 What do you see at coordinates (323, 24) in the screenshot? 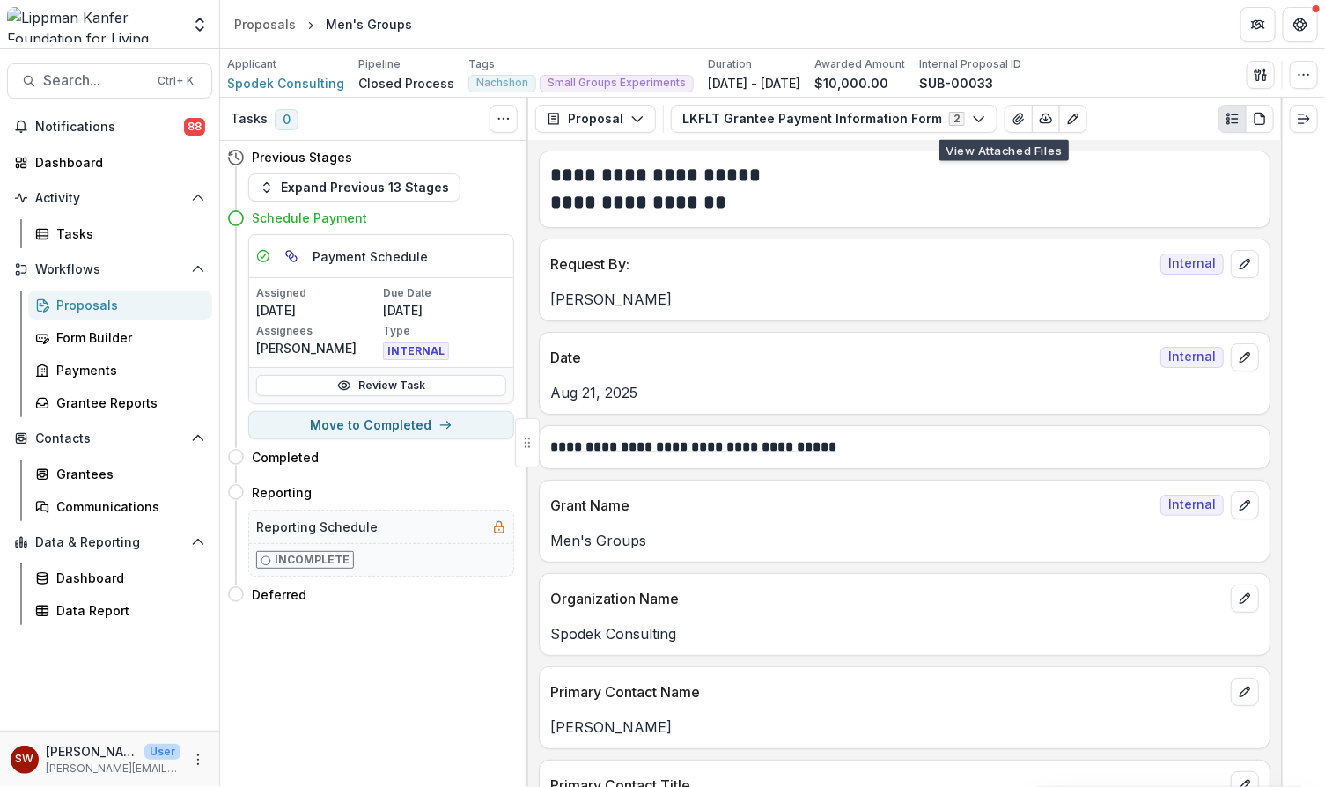
I see `nav: breadcrumb` at bounding box center [323, 24].